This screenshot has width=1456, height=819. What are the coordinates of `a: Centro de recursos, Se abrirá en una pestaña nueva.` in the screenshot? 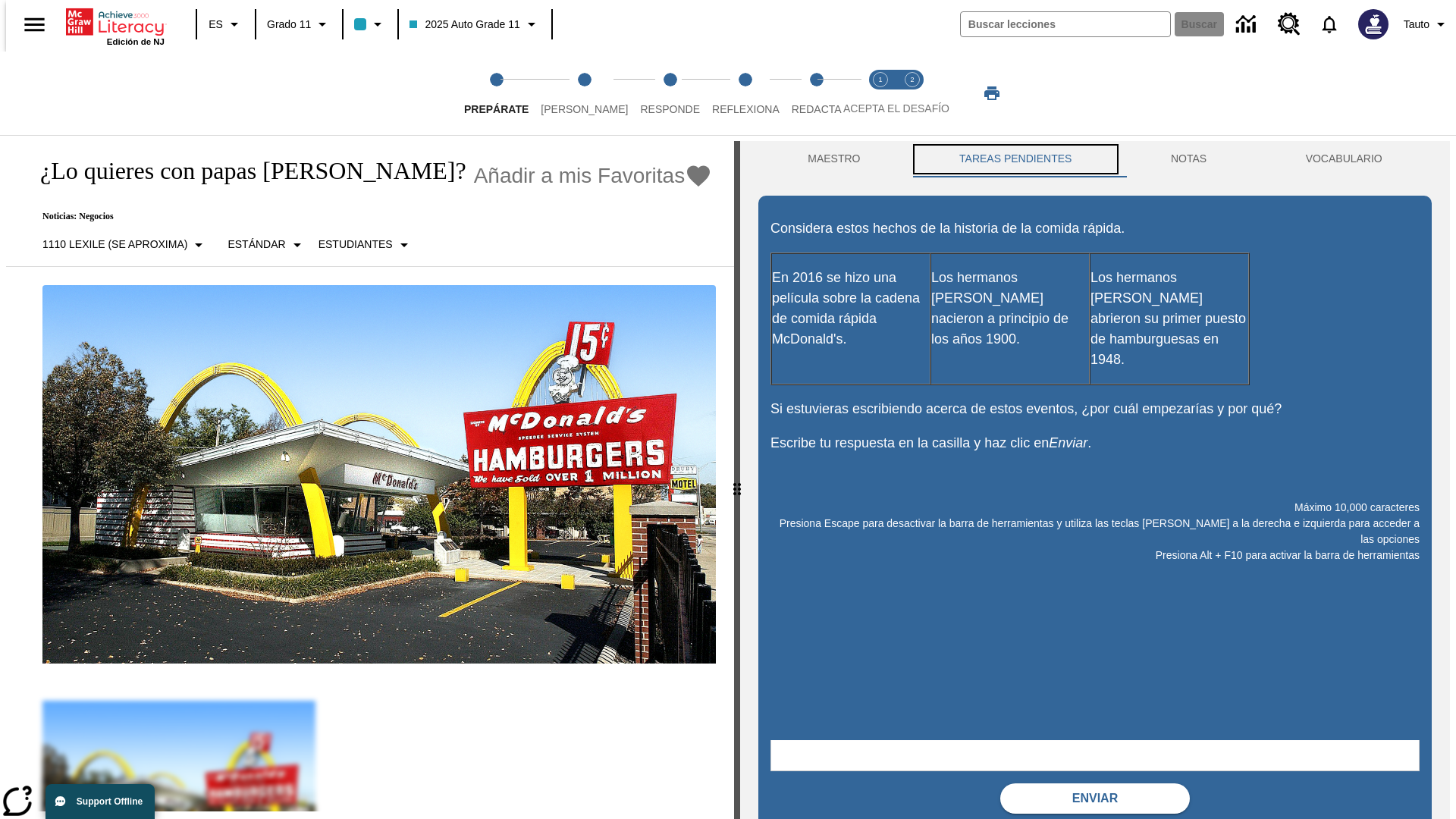 It's located at (1289, 24).